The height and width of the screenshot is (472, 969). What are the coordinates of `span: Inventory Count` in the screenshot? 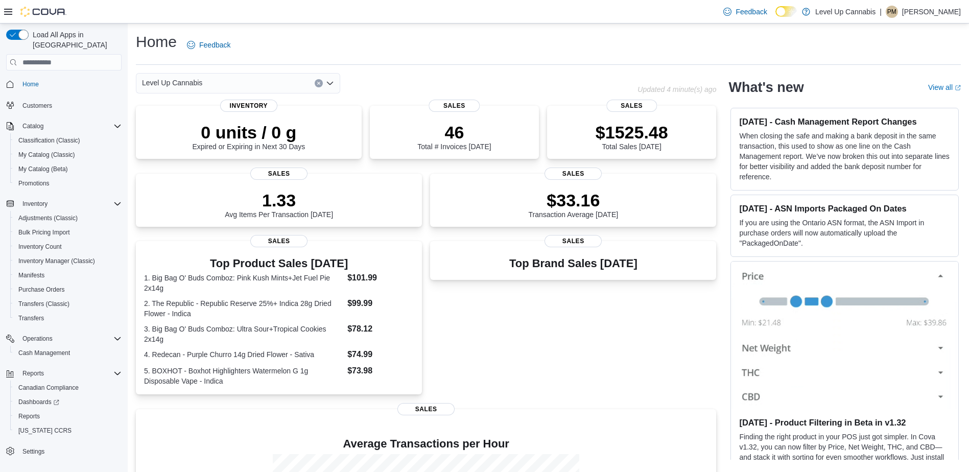 It's located at (40, 247).